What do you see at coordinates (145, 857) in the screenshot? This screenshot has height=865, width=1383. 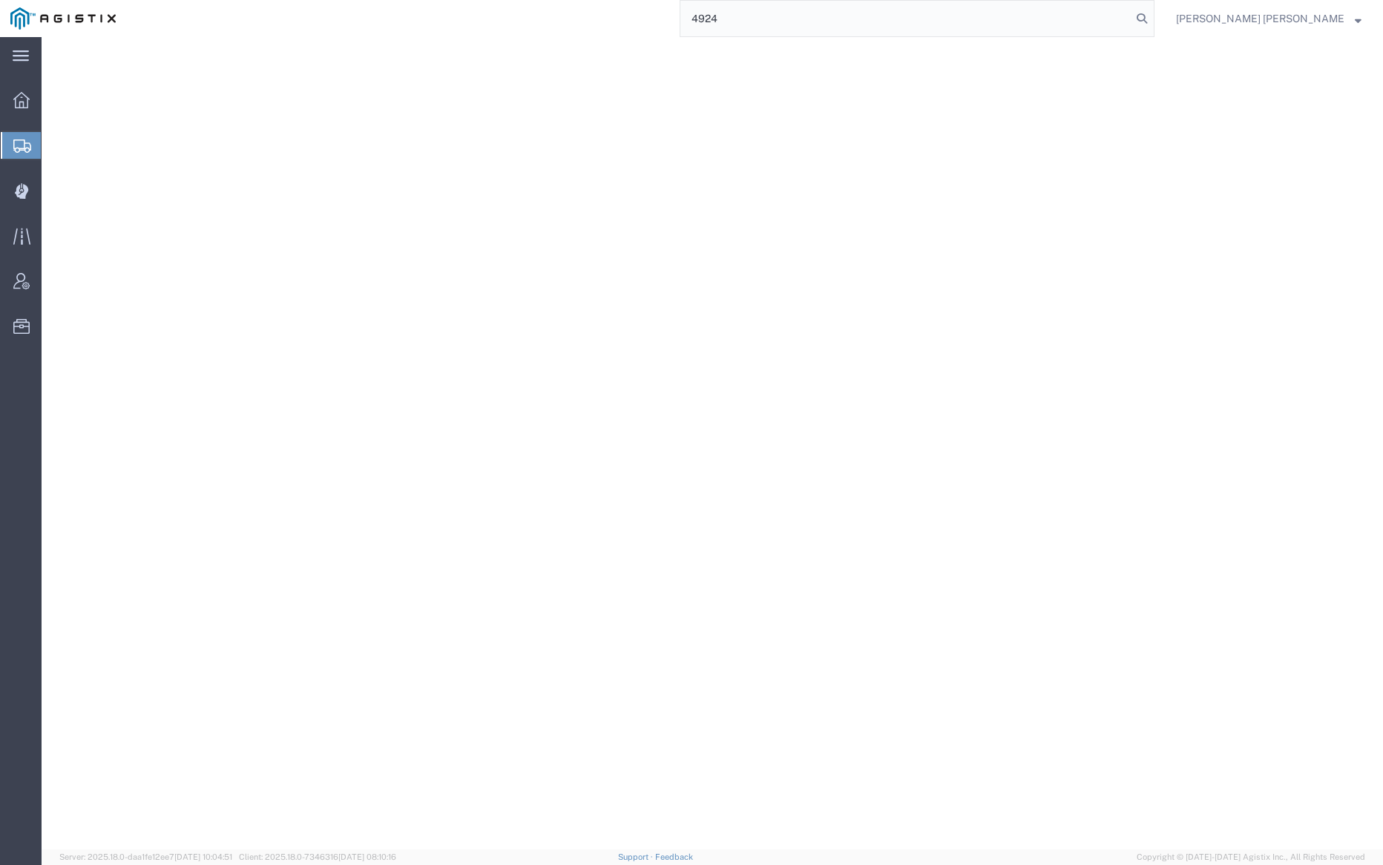 I see `span: Server: 2025.18.0-daa1fe12ee7` at bounding box center [145, 857].